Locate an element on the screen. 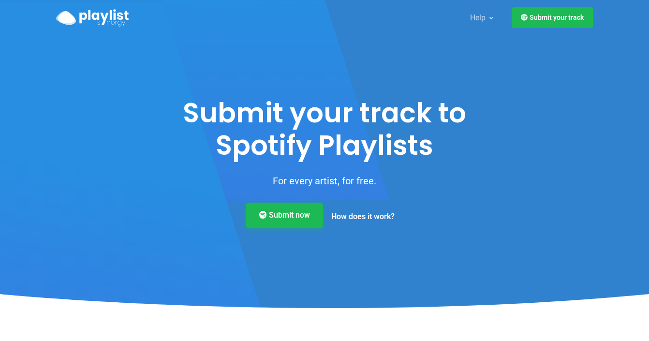 Image resolution: width=649 pixels, height=341 pixels. h1: Submit your track to Spotify Playlists is located at coordinates (325, 129).